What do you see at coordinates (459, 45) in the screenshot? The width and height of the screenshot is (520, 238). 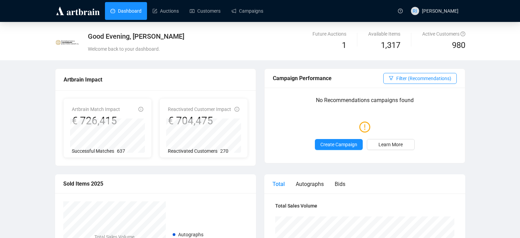 I see `span: 980` at bounding box center [459, 45].